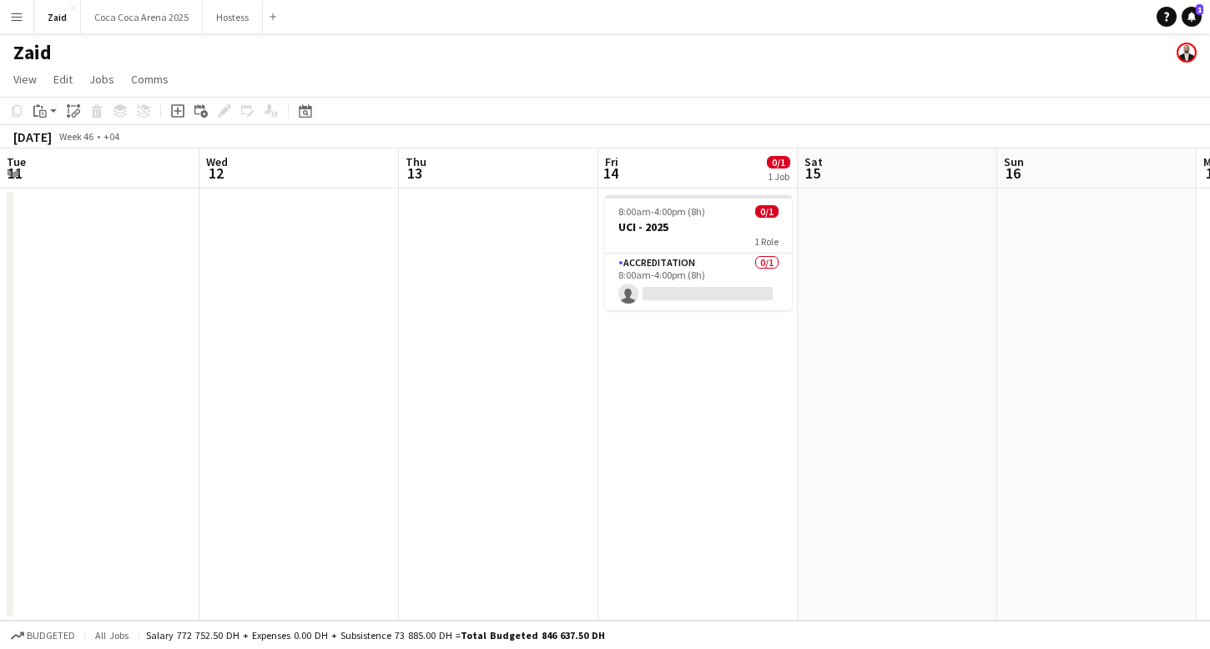  Describe the element at coordinates (25, 79) in the screenshot. I see `a: View` at that location.